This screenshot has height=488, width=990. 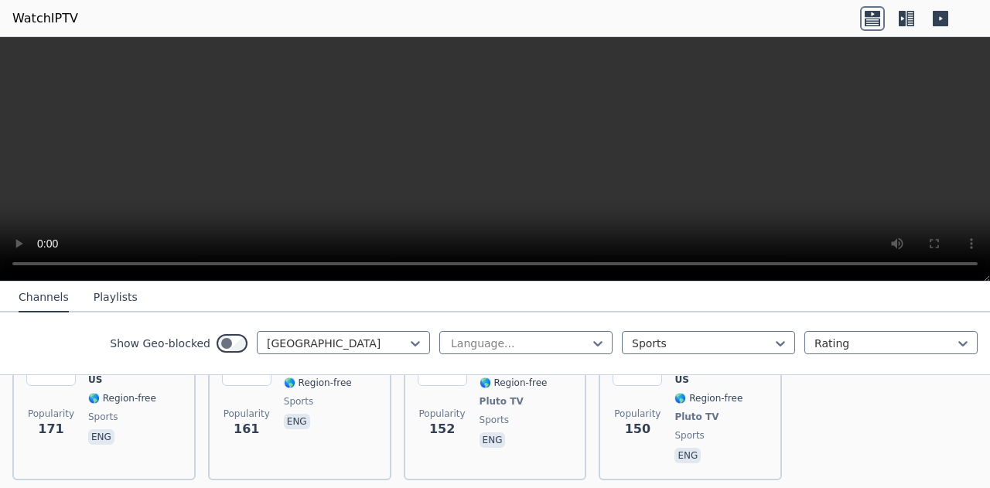 I want to click on span: 161, so click(x=246, y=429).